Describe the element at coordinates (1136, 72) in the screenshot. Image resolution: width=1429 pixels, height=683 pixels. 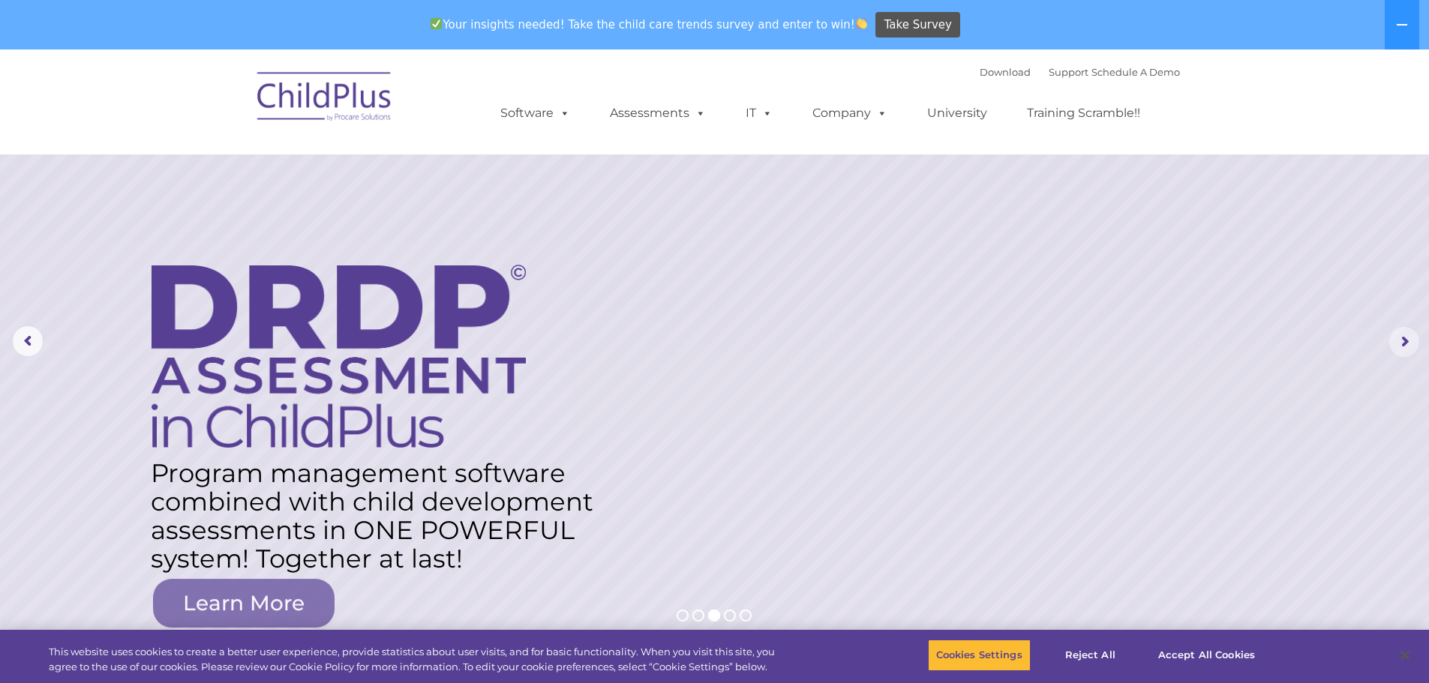
I see `a: Schedule A Demo` at that location.